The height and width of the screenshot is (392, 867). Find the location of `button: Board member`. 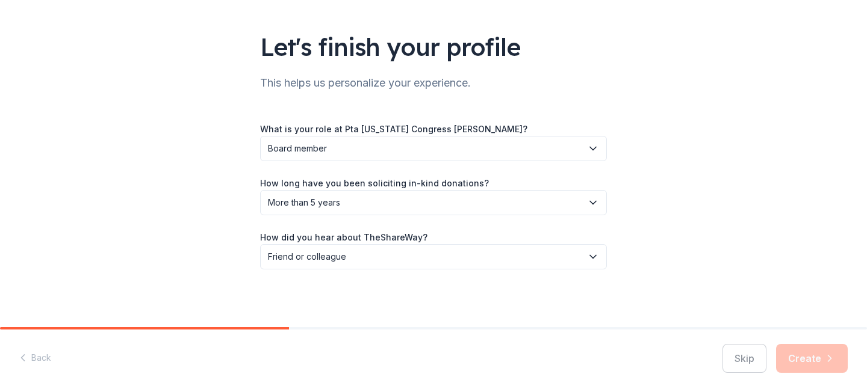

button: Board member is located at coordinates (433, 149).